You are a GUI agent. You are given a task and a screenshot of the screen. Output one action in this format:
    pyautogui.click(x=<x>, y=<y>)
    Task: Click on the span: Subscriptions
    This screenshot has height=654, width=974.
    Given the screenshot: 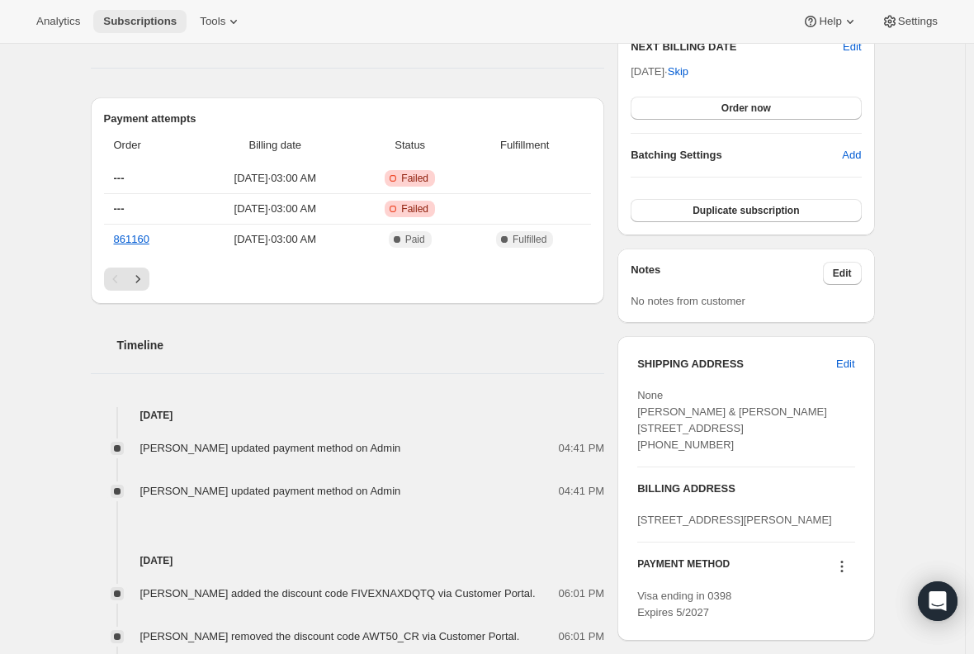 What is the action you would take?
    pyautogui.click(x=140, y=21)
    